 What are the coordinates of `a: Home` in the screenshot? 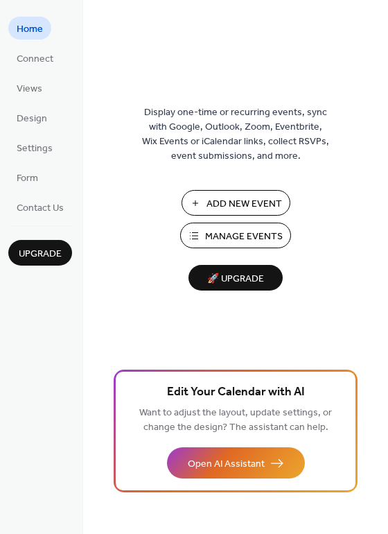 It's located at (30, 28).